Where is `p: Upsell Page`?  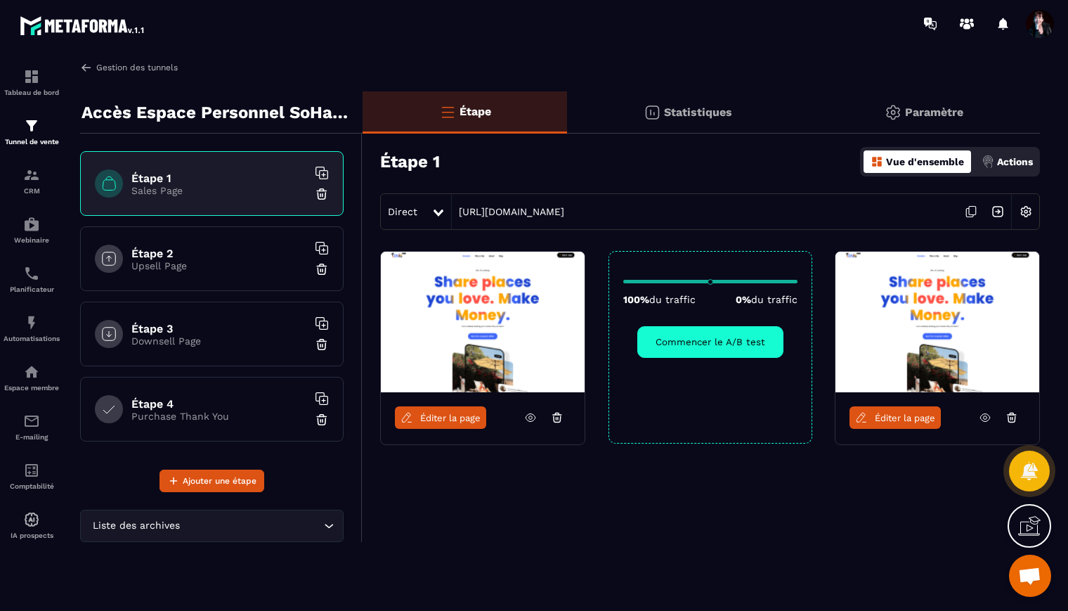
p: Upsell Page is located at coordinates (219, 266).